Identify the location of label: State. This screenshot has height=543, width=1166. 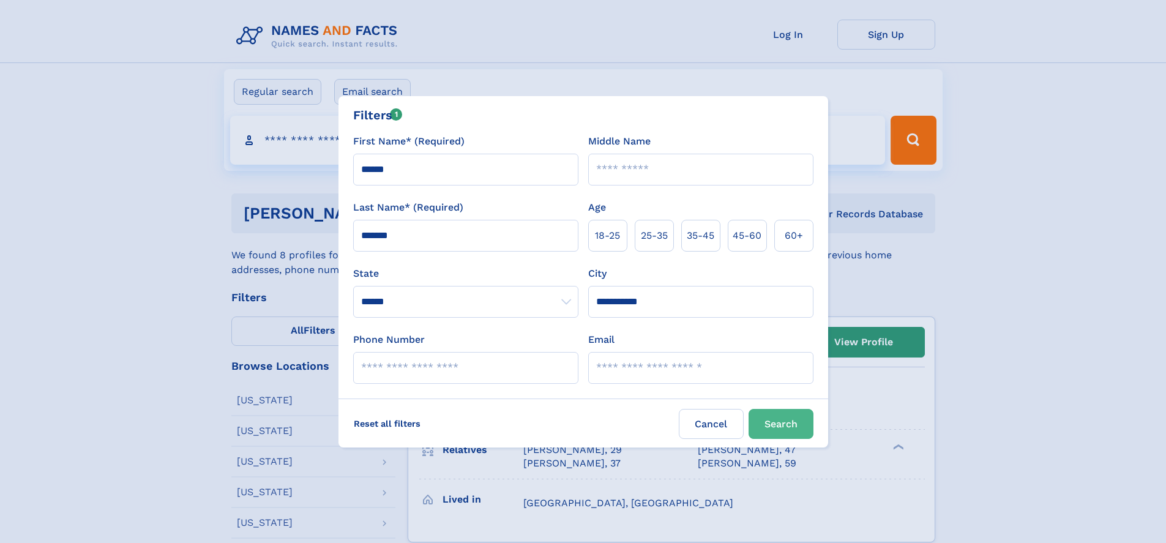
(466, 274).